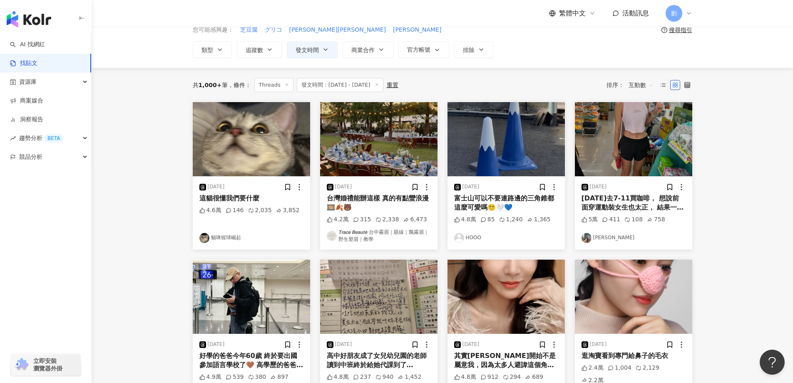  What do you see at coordinates (213, 30) in the screenshot?
I see `span: 您可能感興趣：` at bounding box center [213, 30].